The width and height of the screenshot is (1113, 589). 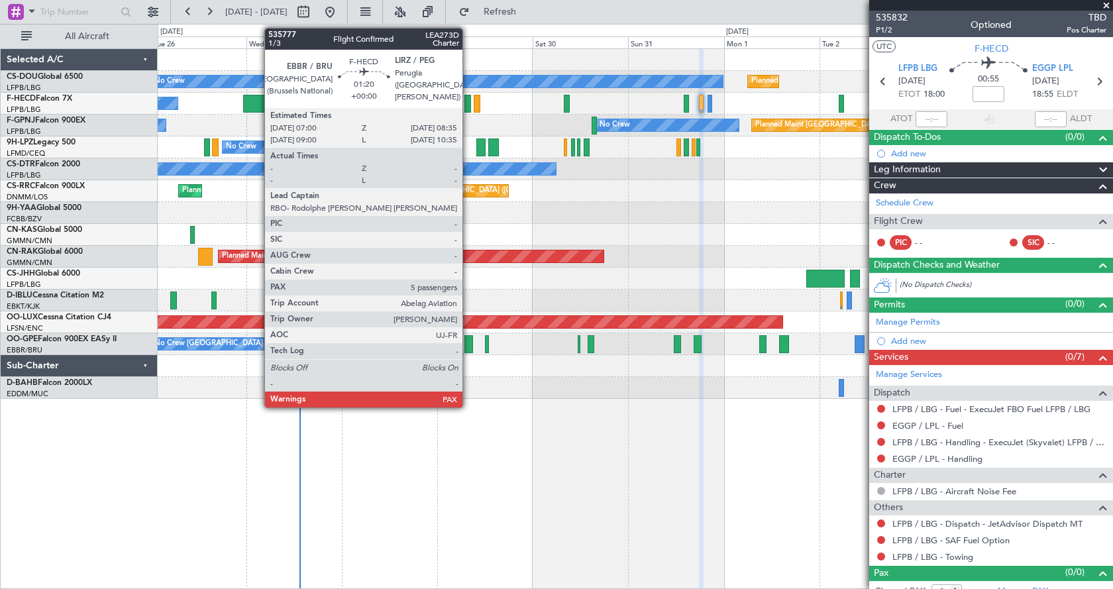 What do you see at coordinates (29, 262) in the screenshot?
I see `a: GMMN/CMN` at bounding box center [29, 262].